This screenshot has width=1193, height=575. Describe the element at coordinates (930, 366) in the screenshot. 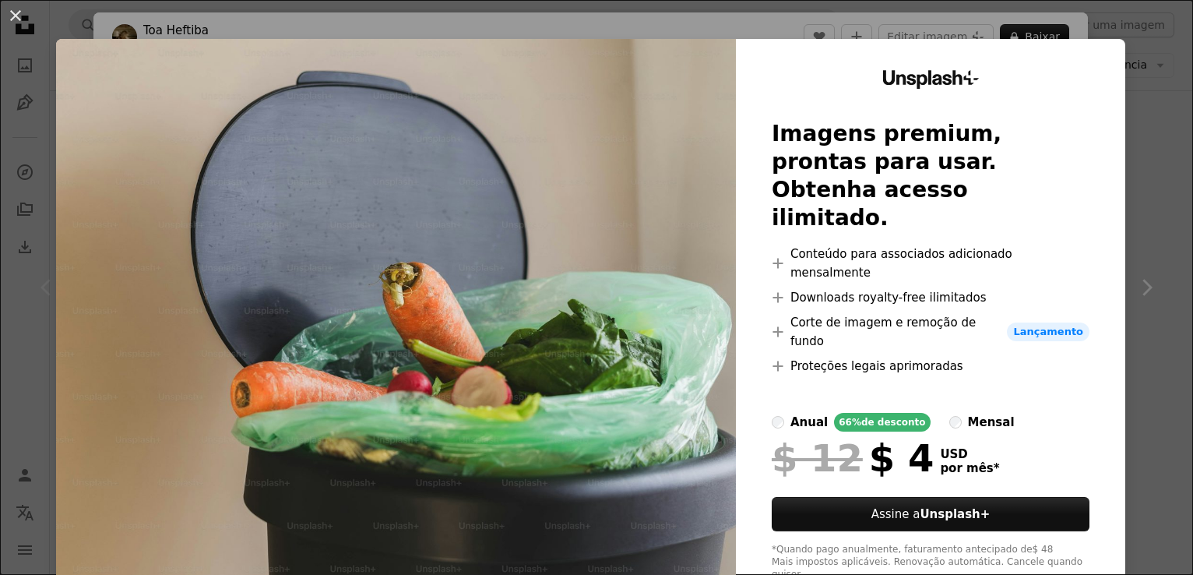

I see `li: Proteções legais aprimoradas` at that location.